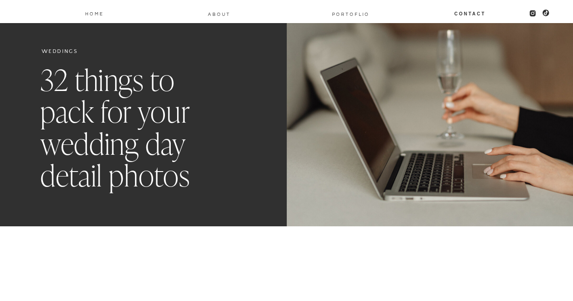 This screenshot has width=573, height=301. I want to click on nav: About, so click(219, 14).